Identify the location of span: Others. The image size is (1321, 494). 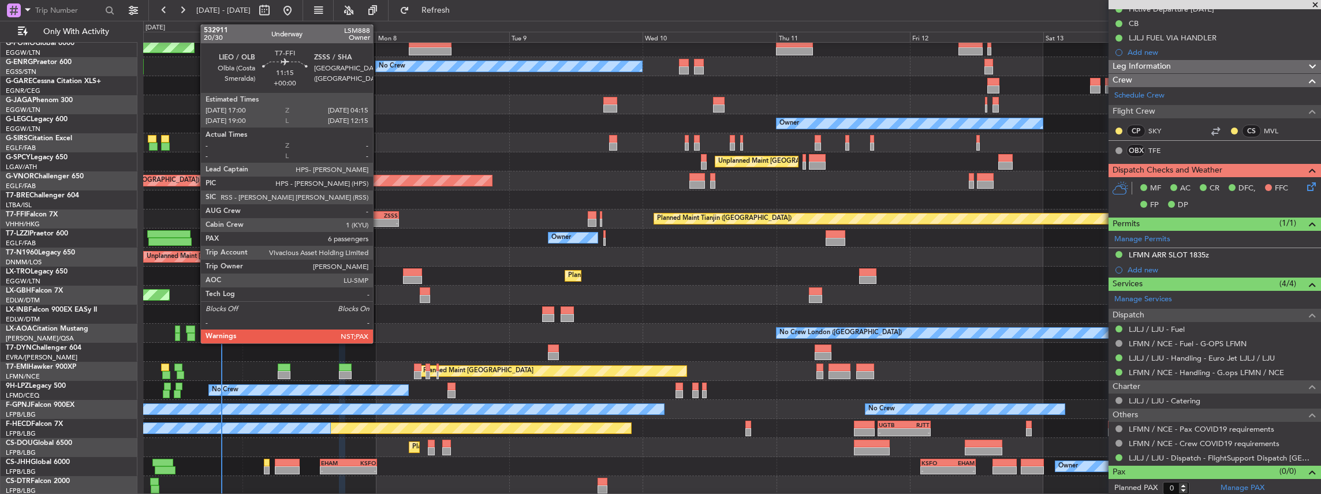
(1125, 415).